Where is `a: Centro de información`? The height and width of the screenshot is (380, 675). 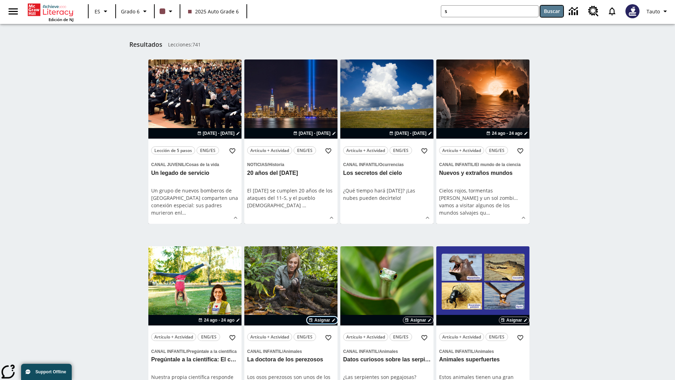 a: Centro de información is located at coordinates (574, 11).